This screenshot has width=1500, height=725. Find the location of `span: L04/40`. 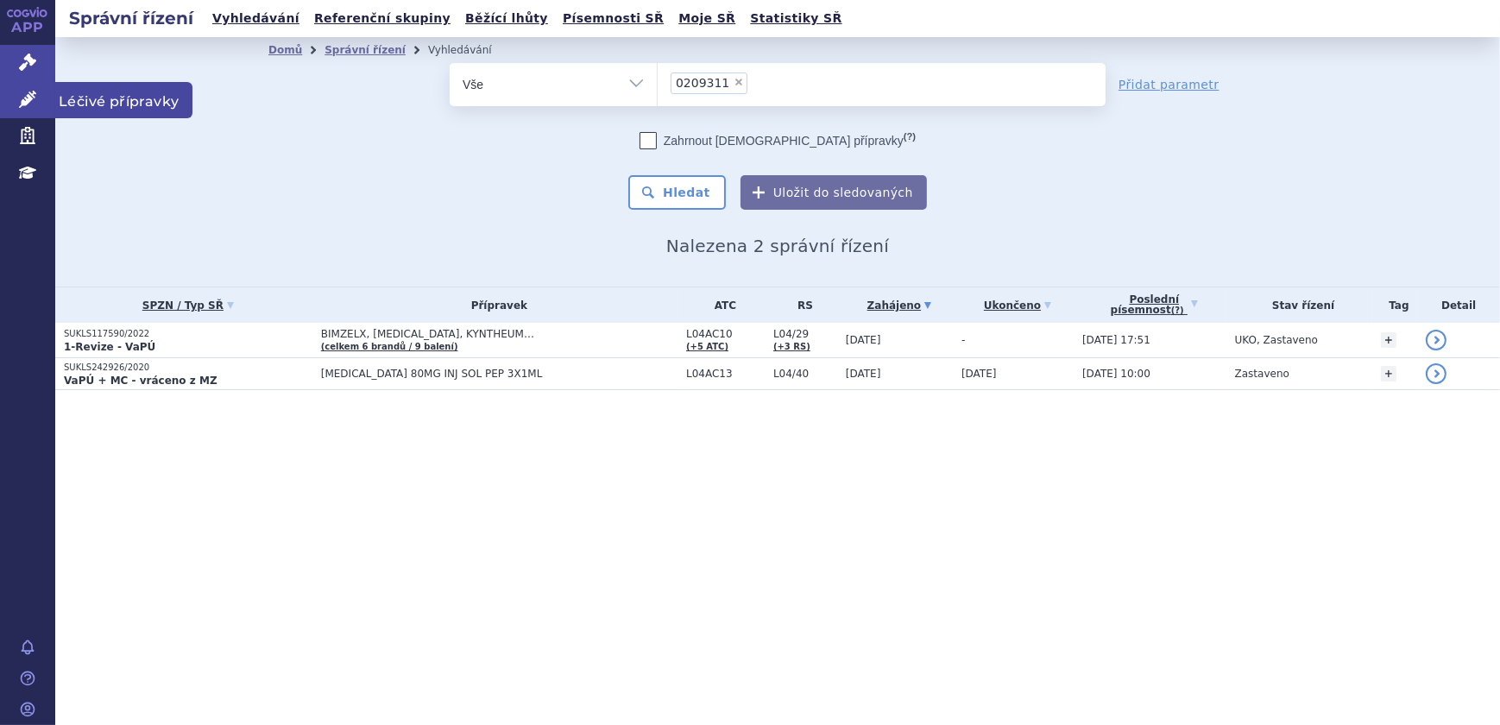

span: L04/40 is located at coordinates (805, 374).